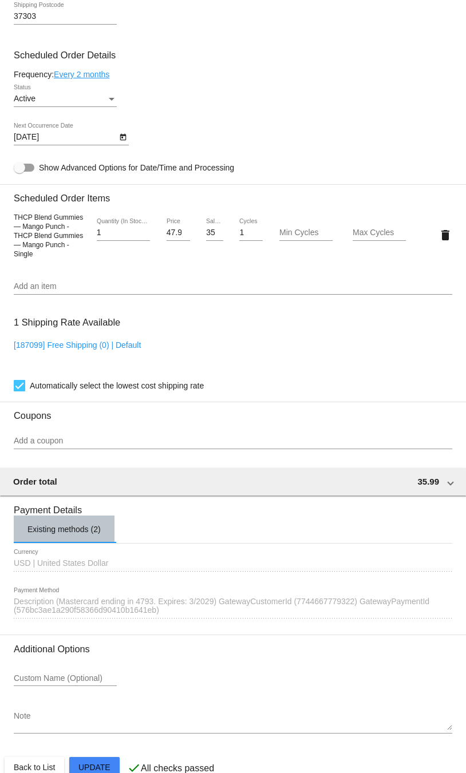 The height and width of the screenshot is (773, 466). Describe the element at coordinates (25, 98) in the screenshot. I see `span: Active` at that location.